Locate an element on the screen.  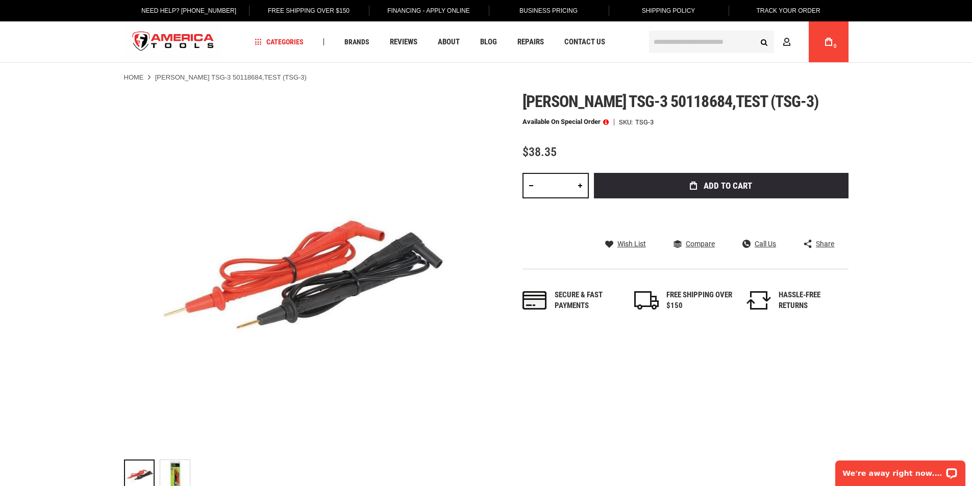
a: Home is located at coordinates (134, 78).